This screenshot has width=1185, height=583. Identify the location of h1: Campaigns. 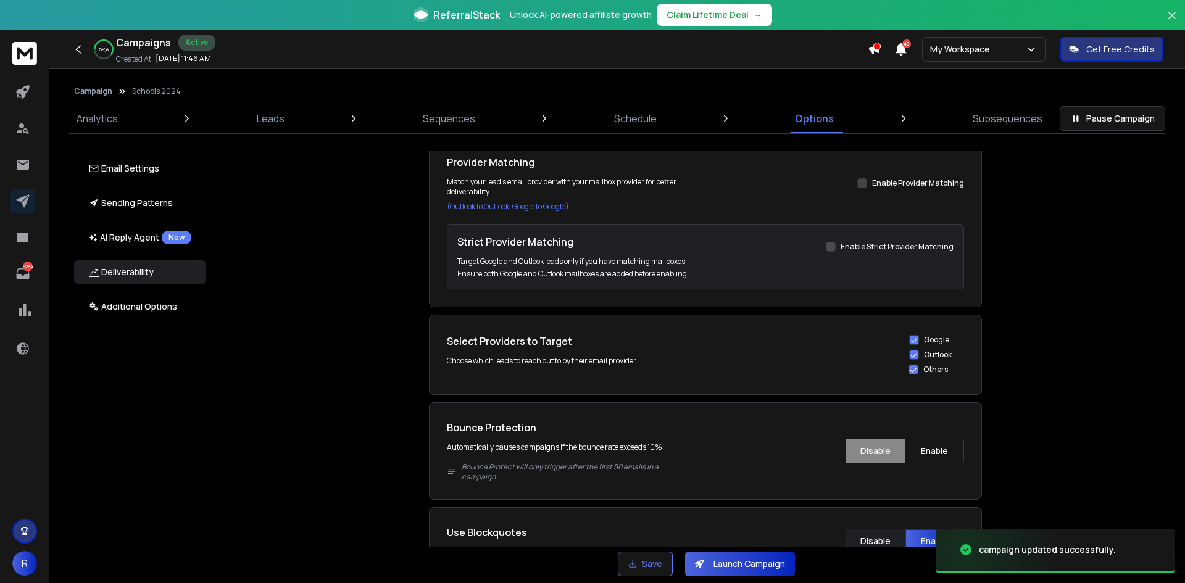
(143, 43).